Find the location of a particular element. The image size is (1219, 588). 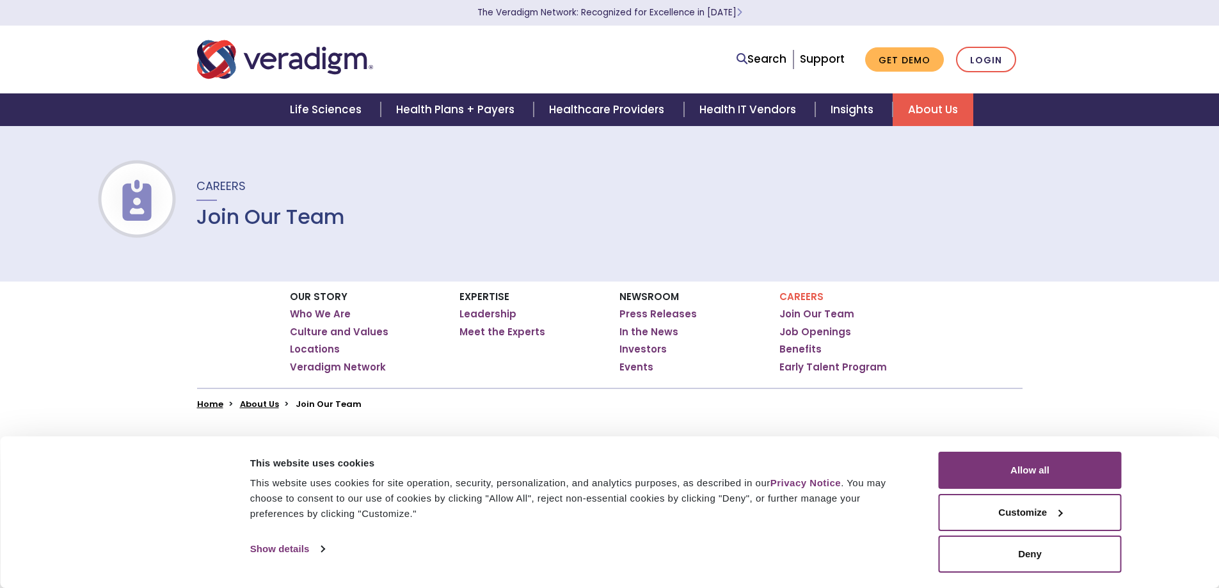

a: Join Our Team is located at coordinates (816, 314).